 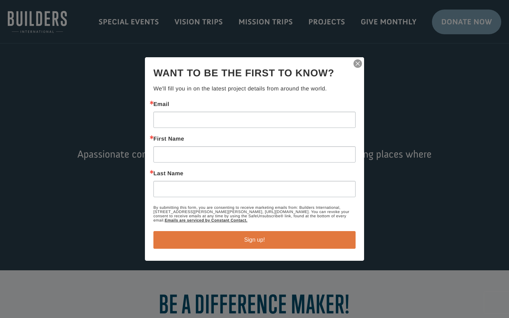 I want to click on a: Emails are serviced by Constant Contact., so click(x=206, y=221).